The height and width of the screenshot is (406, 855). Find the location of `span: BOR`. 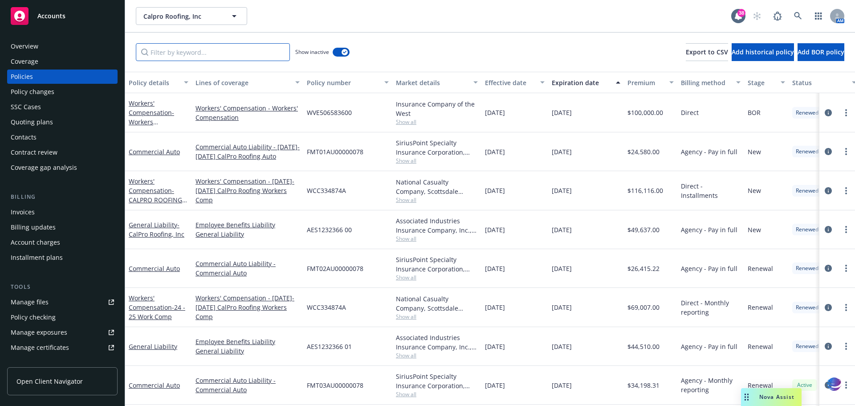

span: BOR is located at coordinates (754, 112).